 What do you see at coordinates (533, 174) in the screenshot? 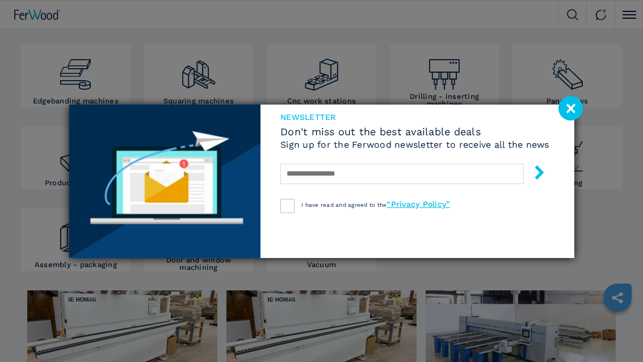
I see `button: submit-button` at bounding box center [533, 174].